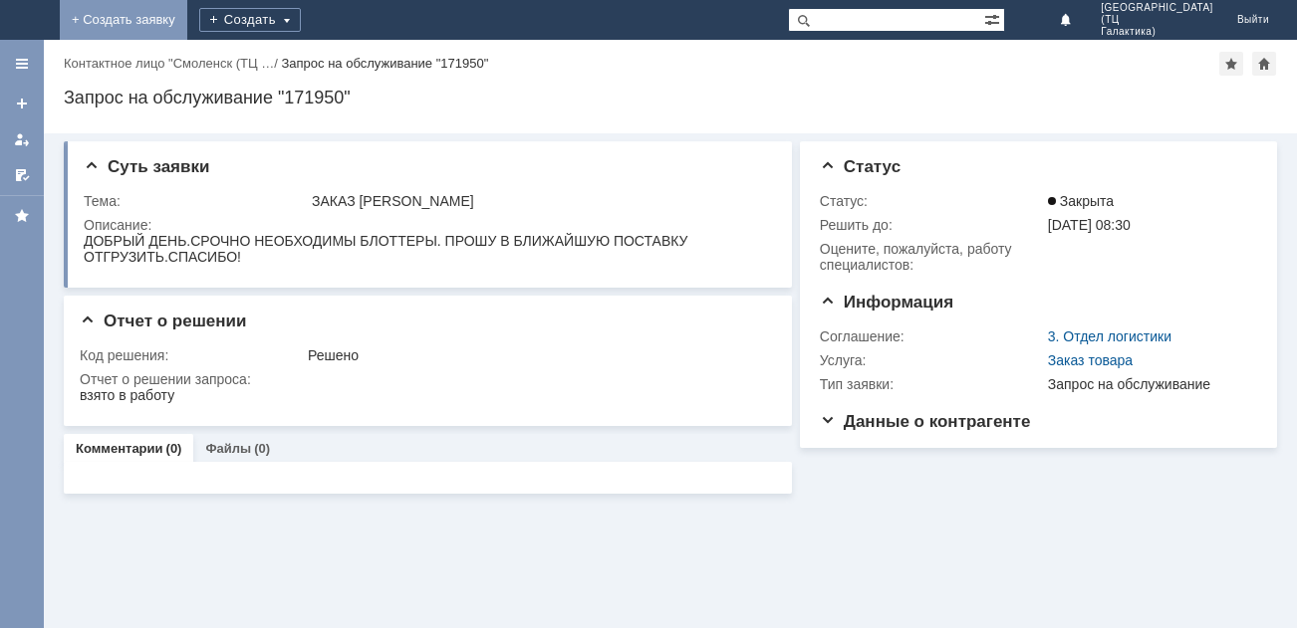 This screenshot has height=628, width=1297. I want to click on div: Запрос на обслуживание, so click(1148, 384).